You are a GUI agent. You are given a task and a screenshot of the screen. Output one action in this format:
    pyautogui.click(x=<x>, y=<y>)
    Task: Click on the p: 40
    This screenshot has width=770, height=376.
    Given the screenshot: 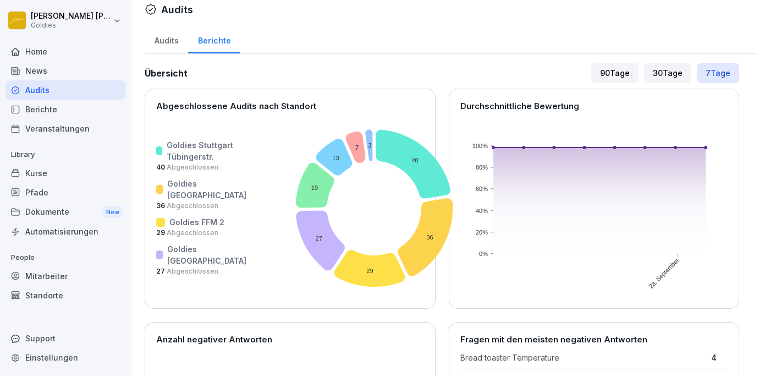 What is the action you would take?
    pyautogui.click(x=202, y=167)
    